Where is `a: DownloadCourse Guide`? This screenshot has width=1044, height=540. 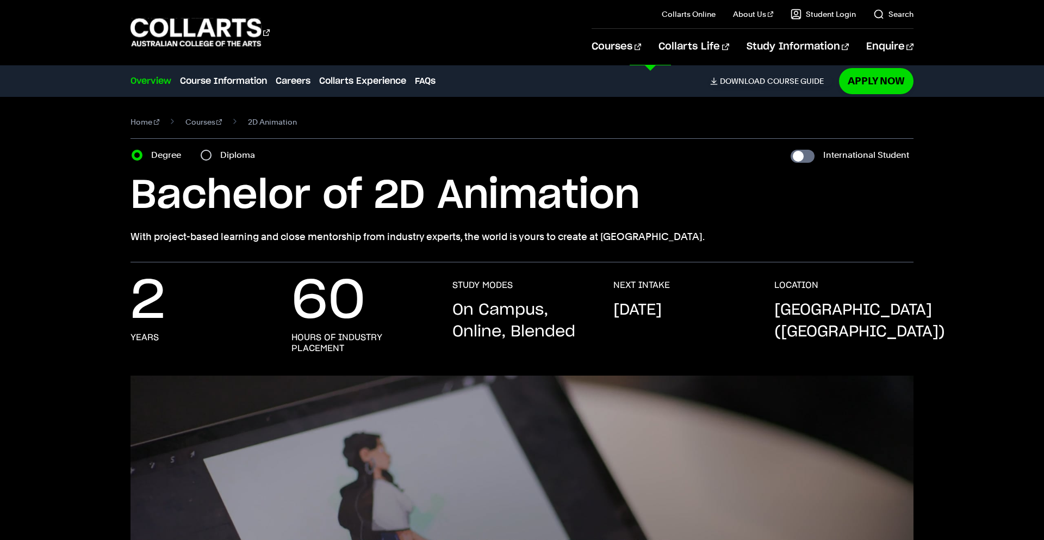 a: DownloadCourse Guide is located at coordinates (771, 81).